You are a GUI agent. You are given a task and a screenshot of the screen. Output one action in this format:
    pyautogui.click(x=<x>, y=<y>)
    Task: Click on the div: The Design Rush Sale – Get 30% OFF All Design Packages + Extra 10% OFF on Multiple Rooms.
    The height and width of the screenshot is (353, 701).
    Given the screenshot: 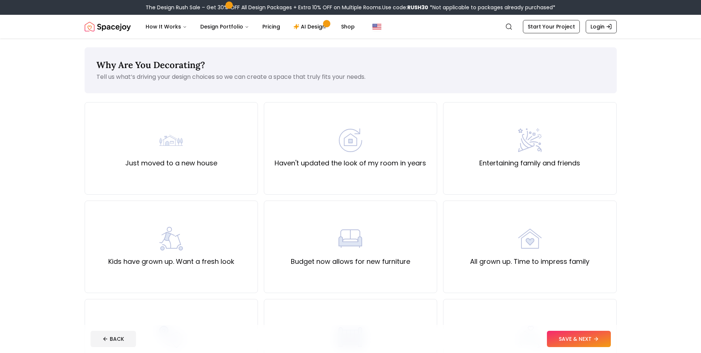 What is the action you would take?
    pyautogui.click(x=350, y=7)
    